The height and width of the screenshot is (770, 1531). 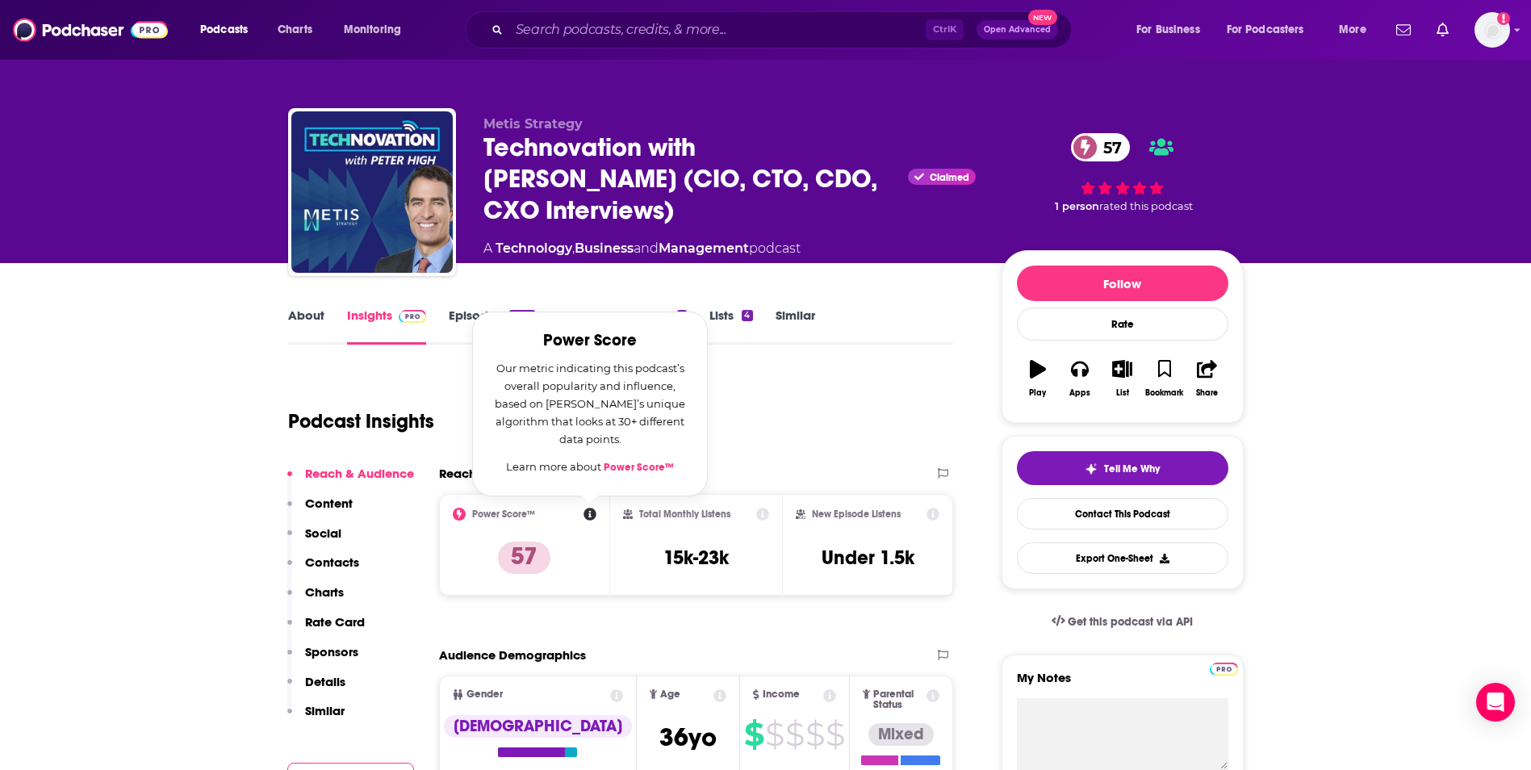 What do you see at coordinates (704, 248) in the screenshot?
I see `a: Management` at bounding box center [704, 248].